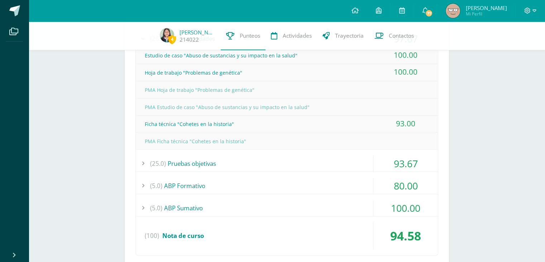  Describe the element at coordinates (406, 185) in the screenshot. I see `div: 80.00` at that location.